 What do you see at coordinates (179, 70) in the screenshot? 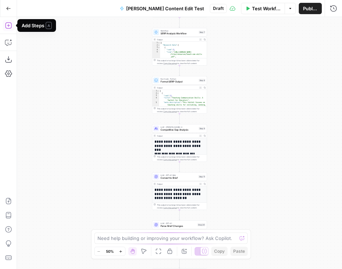
I see `g: Edge from step_7 to step_8` at bounding box center [179, 70].